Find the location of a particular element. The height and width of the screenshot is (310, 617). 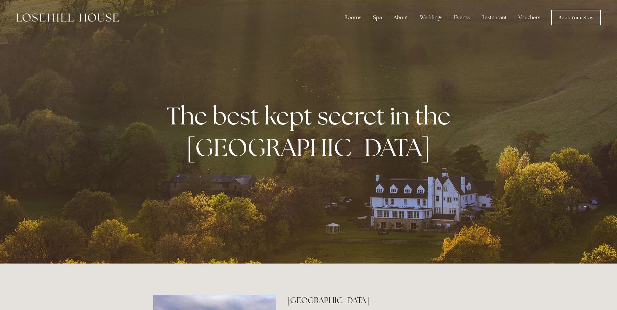

div: About is located at coordinates (401, 18).